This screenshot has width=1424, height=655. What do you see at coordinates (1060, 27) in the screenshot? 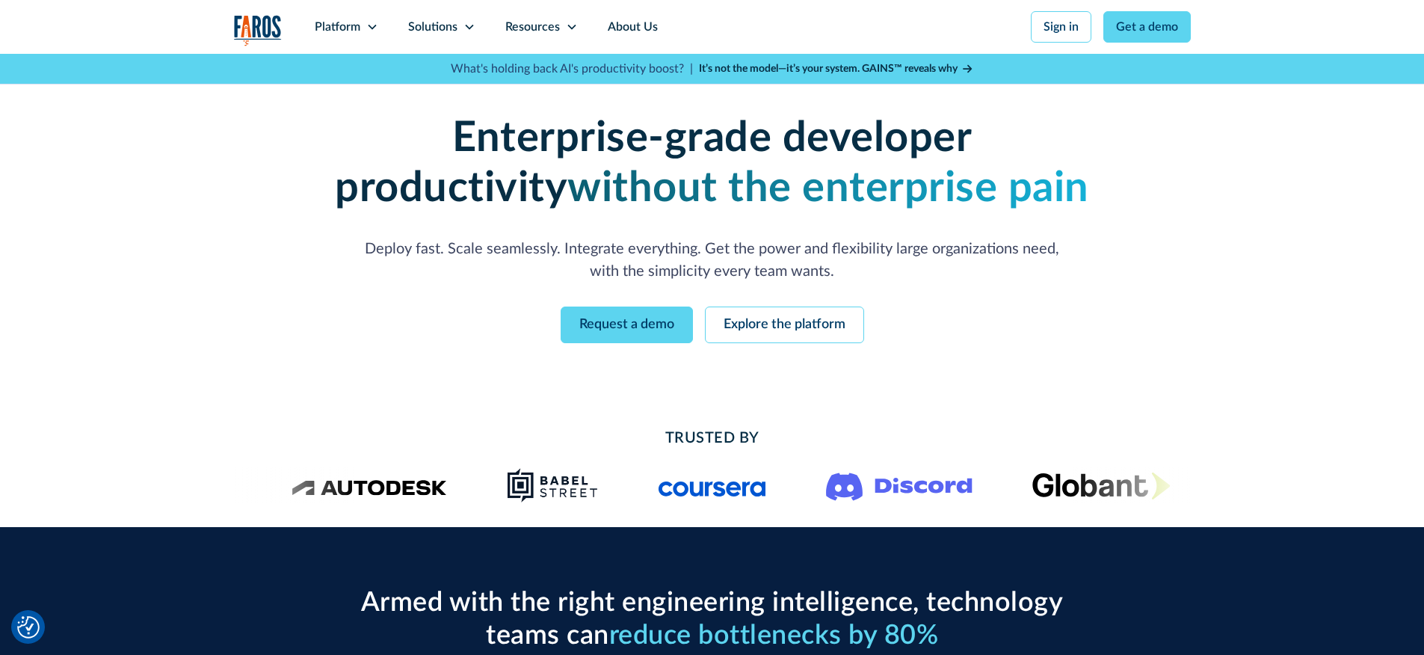
I see `a: Sign in` at bounding box center [1060, 27].